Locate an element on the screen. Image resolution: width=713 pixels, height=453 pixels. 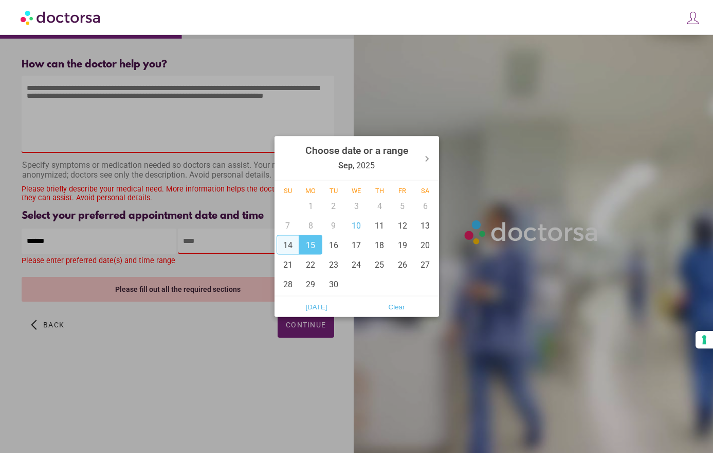
div: 4 is located at coordinates (380, 206).